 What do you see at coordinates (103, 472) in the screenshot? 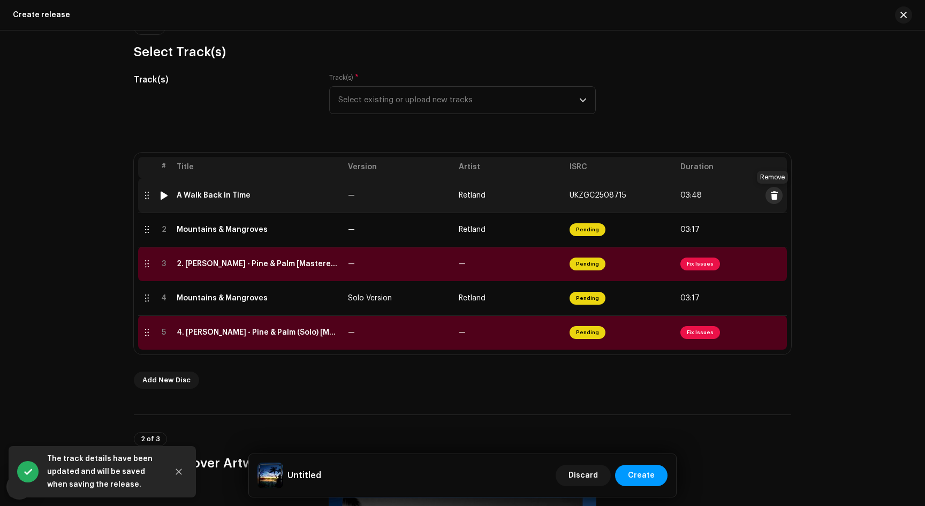
I see `div: The track details have been updated and will be saved when saving the release.` at bounding box center [103, 472].